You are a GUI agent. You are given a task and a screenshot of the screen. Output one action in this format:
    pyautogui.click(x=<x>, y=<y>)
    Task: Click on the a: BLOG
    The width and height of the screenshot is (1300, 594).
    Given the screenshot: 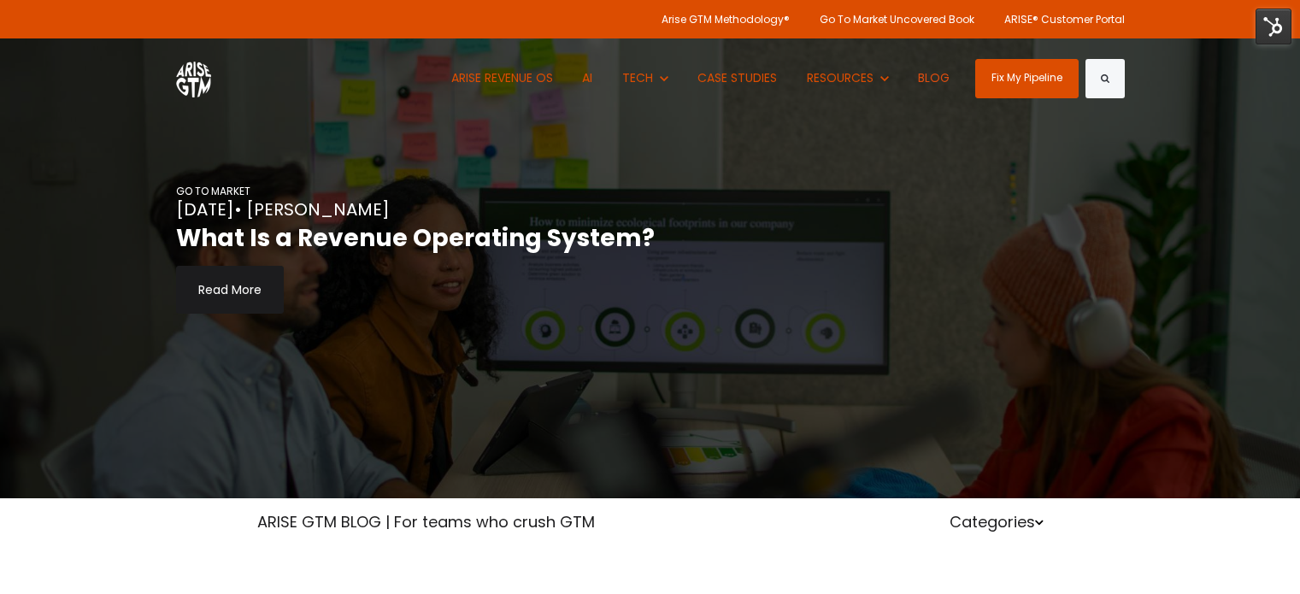 What is the action you would take?
    pyautogui.click(x=935, y=78)
    